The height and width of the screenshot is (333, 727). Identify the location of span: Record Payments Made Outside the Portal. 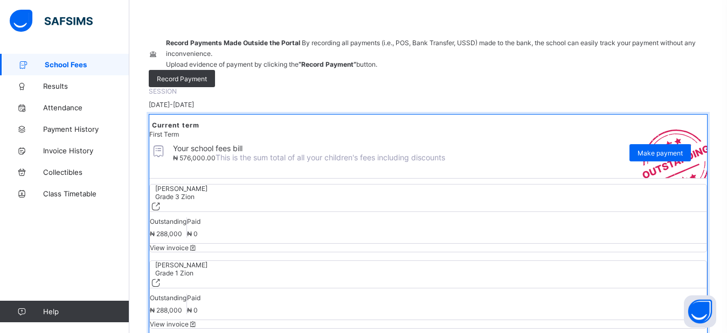
(234, 43).